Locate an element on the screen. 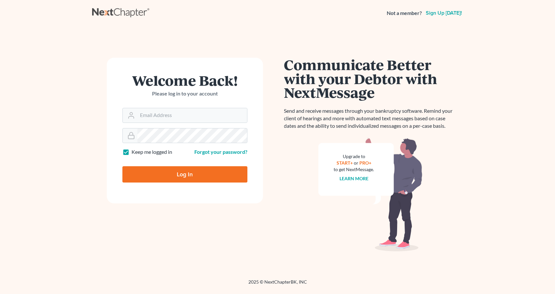  span: or is located at coordinates (356, 162).